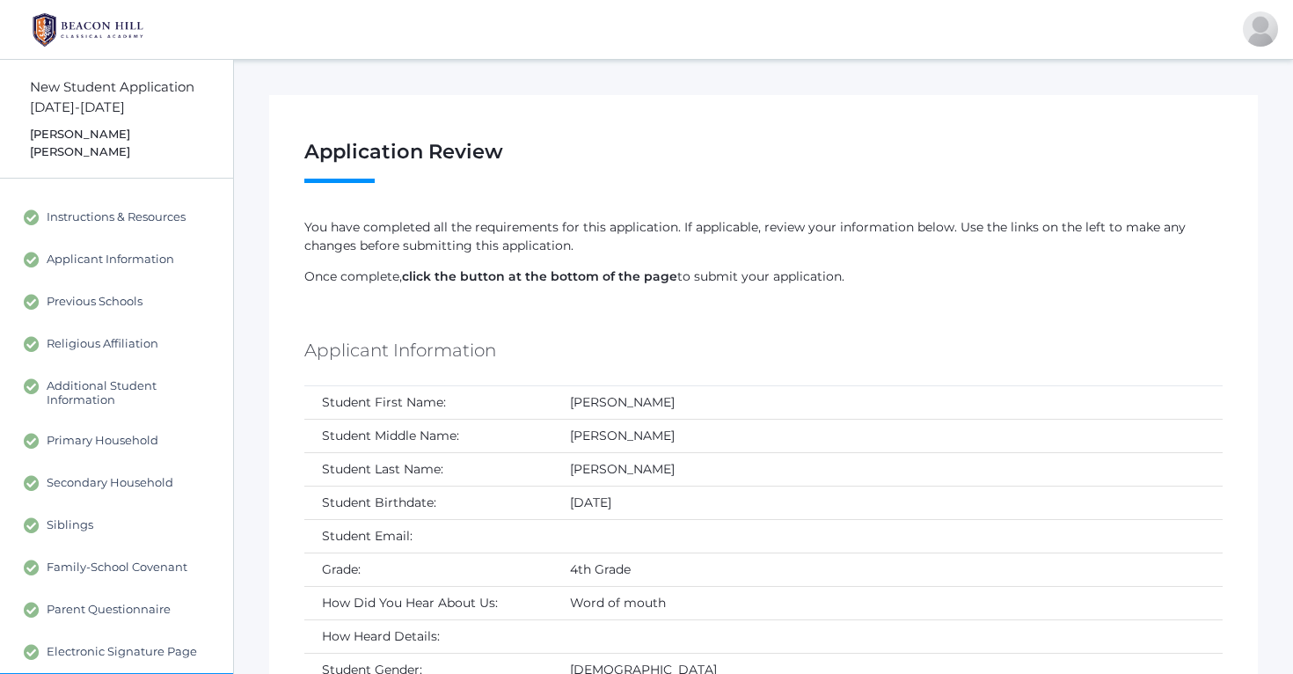 The image size is (1293, 674). Describe the element at coordinates (116, 217) in the screenshot. I see `span: Instructions & Resources` at that location.